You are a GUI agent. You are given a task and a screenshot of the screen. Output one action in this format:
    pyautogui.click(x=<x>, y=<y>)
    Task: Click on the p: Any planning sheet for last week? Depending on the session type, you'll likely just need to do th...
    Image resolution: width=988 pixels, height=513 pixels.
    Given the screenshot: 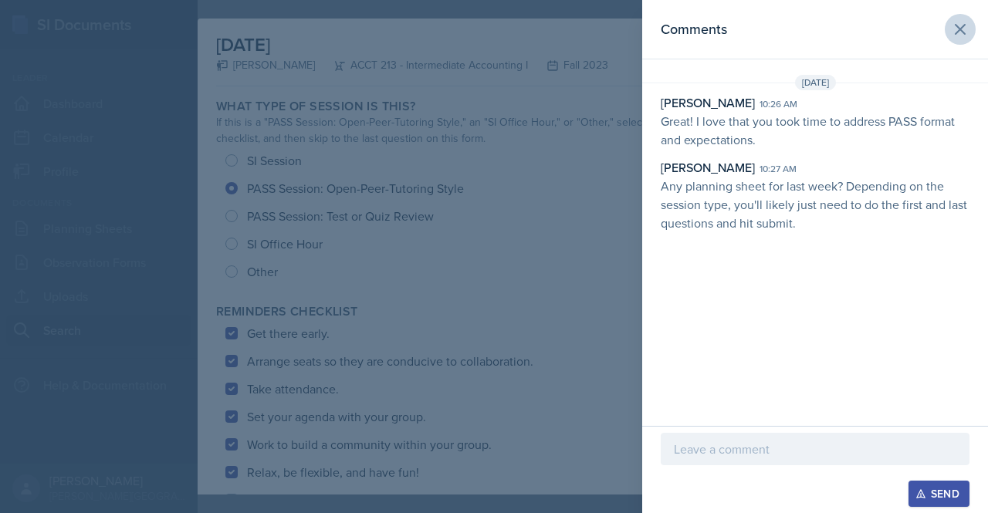 What is the action you would take?
    pyautogui.click(x=815, y=204)
    